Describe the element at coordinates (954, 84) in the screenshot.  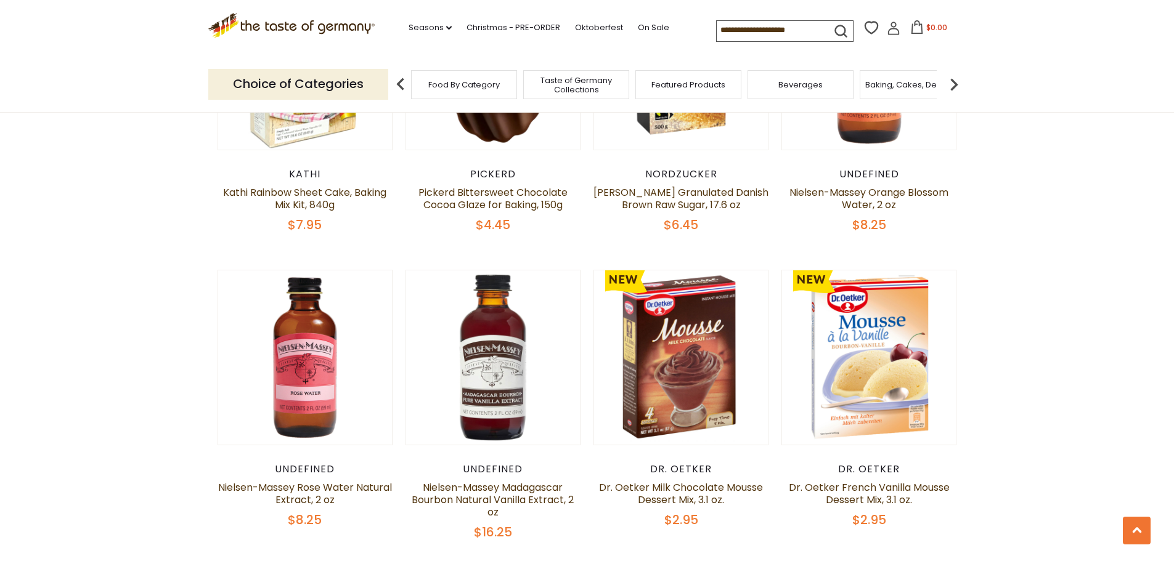
I see `img: next arrow` at that location.